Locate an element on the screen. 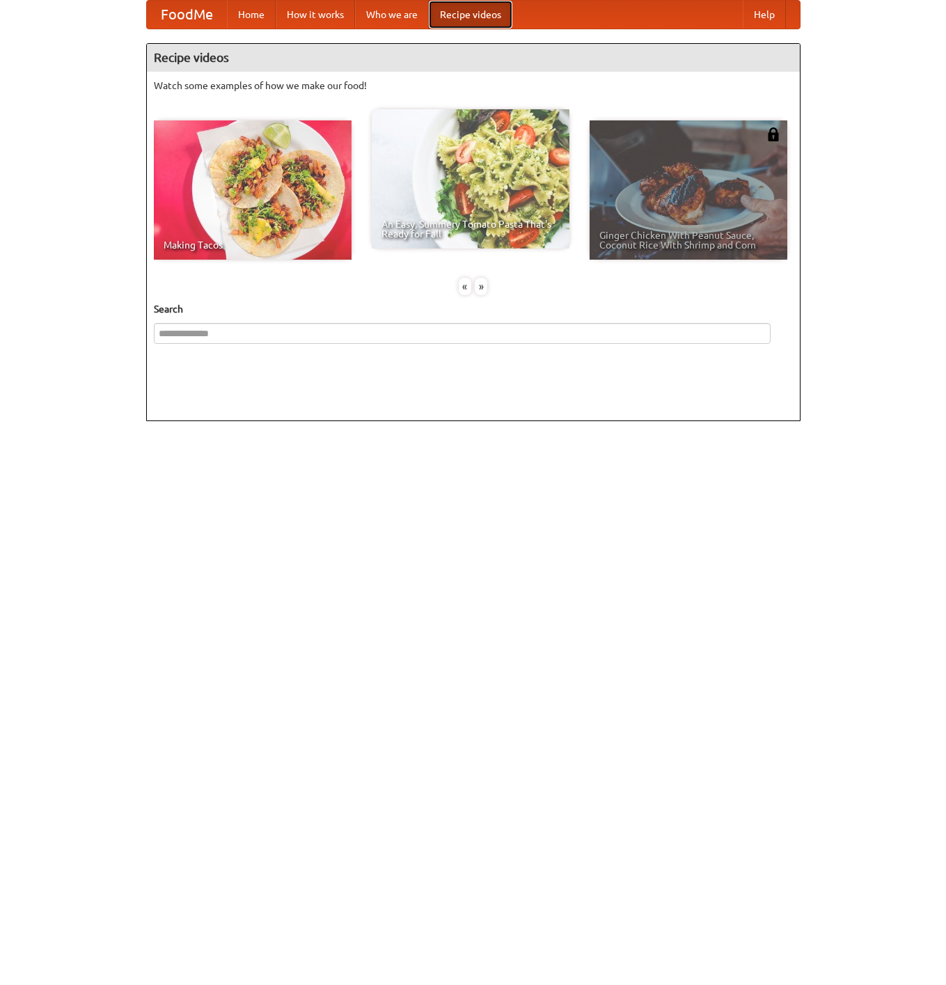  img: 483408.png is located at coordinates (774, 134).